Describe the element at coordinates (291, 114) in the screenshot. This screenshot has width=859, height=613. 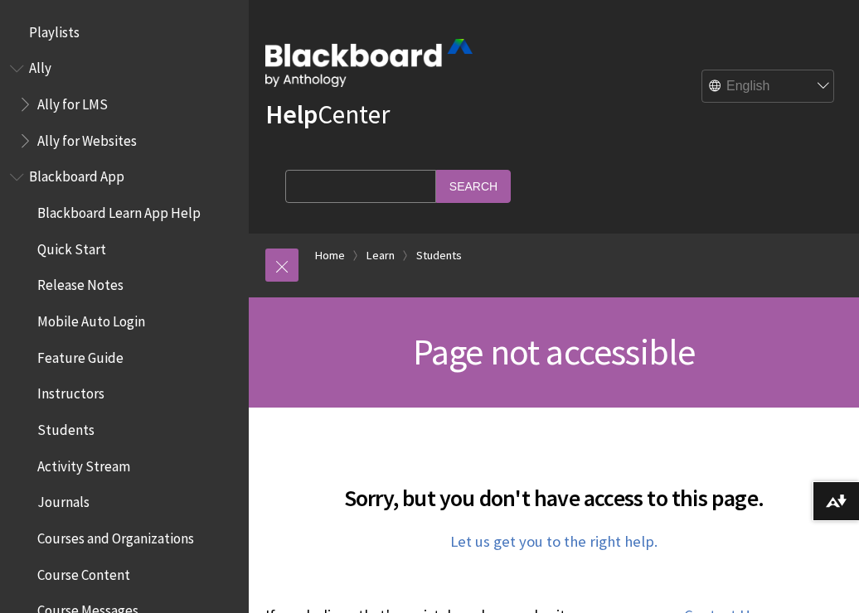
I see `strong: Help` at that location.